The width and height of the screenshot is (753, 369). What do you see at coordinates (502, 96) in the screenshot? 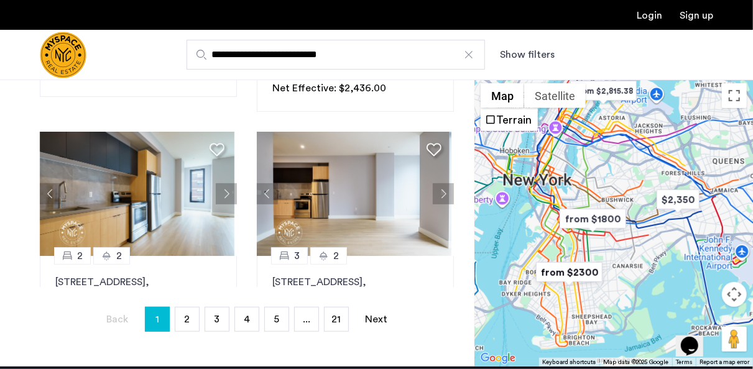
I see `button: Show street map` at bounding box center [502, 96].